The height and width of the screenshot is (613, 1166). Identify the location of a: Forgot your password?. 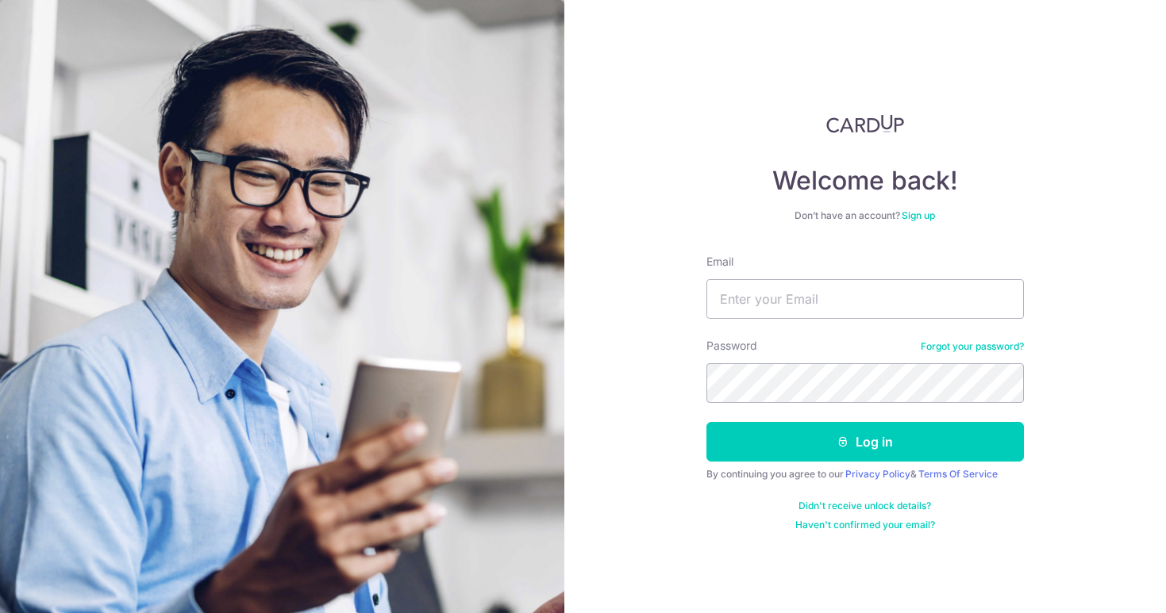
(972, 347).